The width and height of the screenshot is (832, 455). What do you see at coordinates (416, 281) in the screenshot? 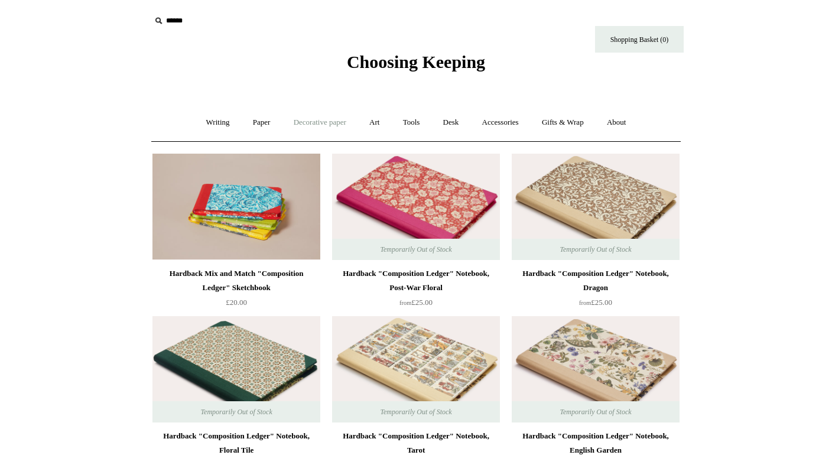
I see `div: Hardback "Composition Ledger" Notebook, Post-War Floral` at bounding box center [416, 281].